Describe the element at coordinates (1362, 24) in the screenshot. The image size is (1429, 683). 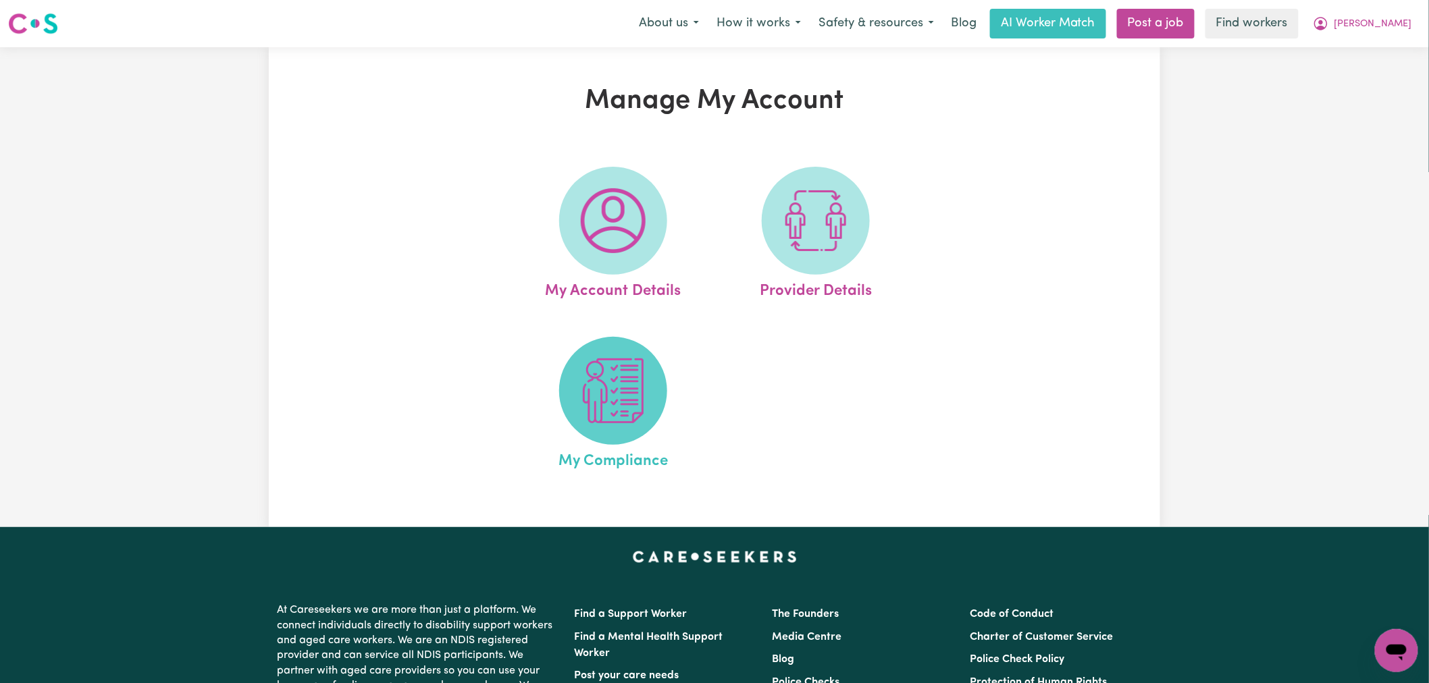
I see `button: My Account` at that location.